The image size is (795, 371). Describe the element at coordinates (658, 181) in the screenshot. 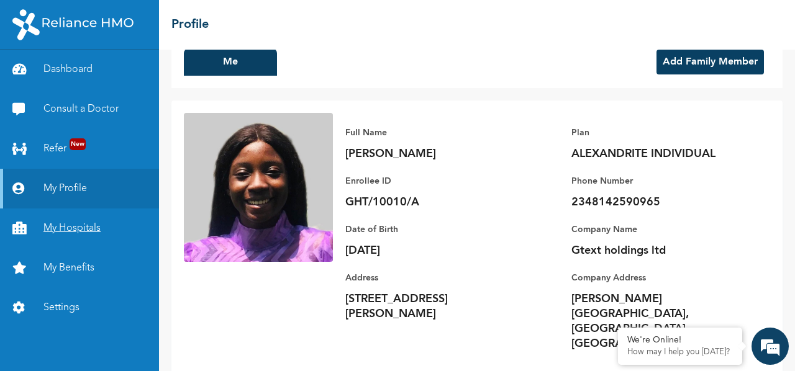

I see `p: Phone Number` at that location.